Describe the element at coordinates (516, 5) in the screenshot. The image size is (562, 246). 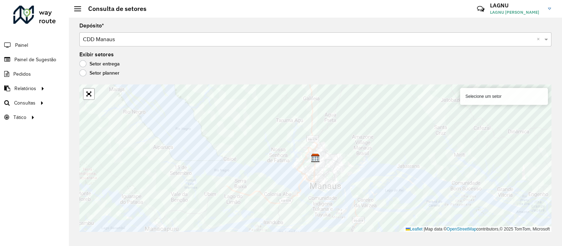
I see `h3: LAGNU` at that location.